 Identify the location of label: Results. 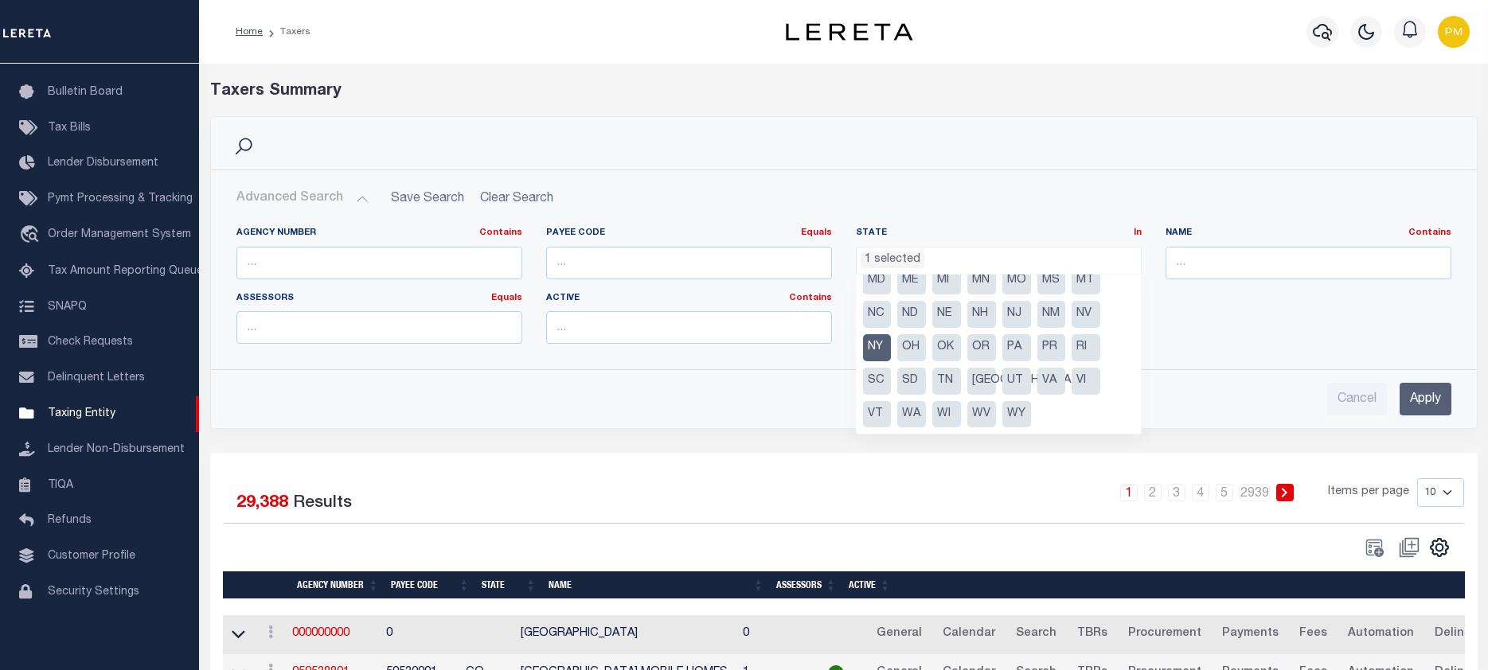
(322, 504).